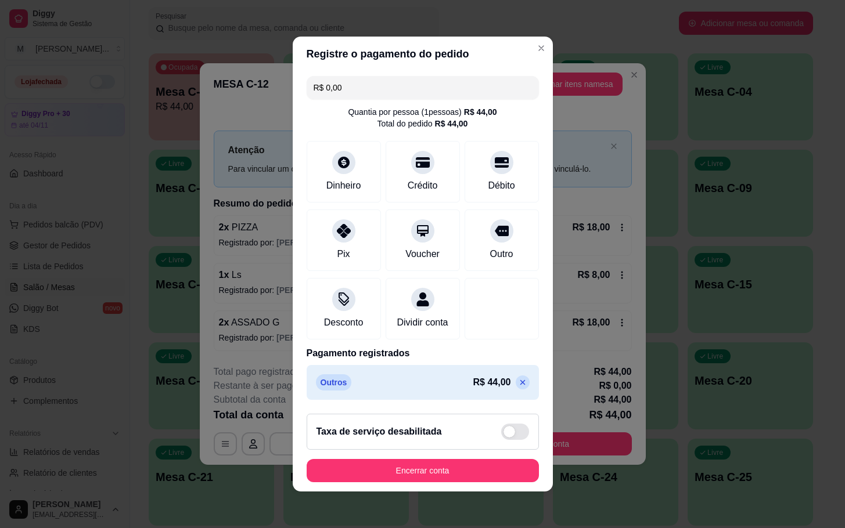 Image resolution: width=845 pixels, height=528 pixels. Describe the element at coordinates (344, 186) in the screenshot. I see `div: Dinheiro` at that location.